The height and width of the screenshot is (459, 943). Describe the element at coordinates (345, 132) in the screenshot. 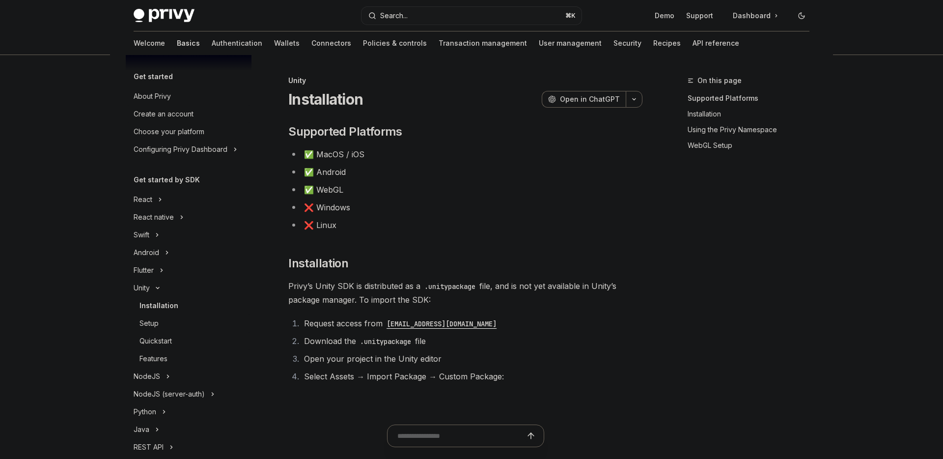

I see `span: Supported Platforms` at that location.